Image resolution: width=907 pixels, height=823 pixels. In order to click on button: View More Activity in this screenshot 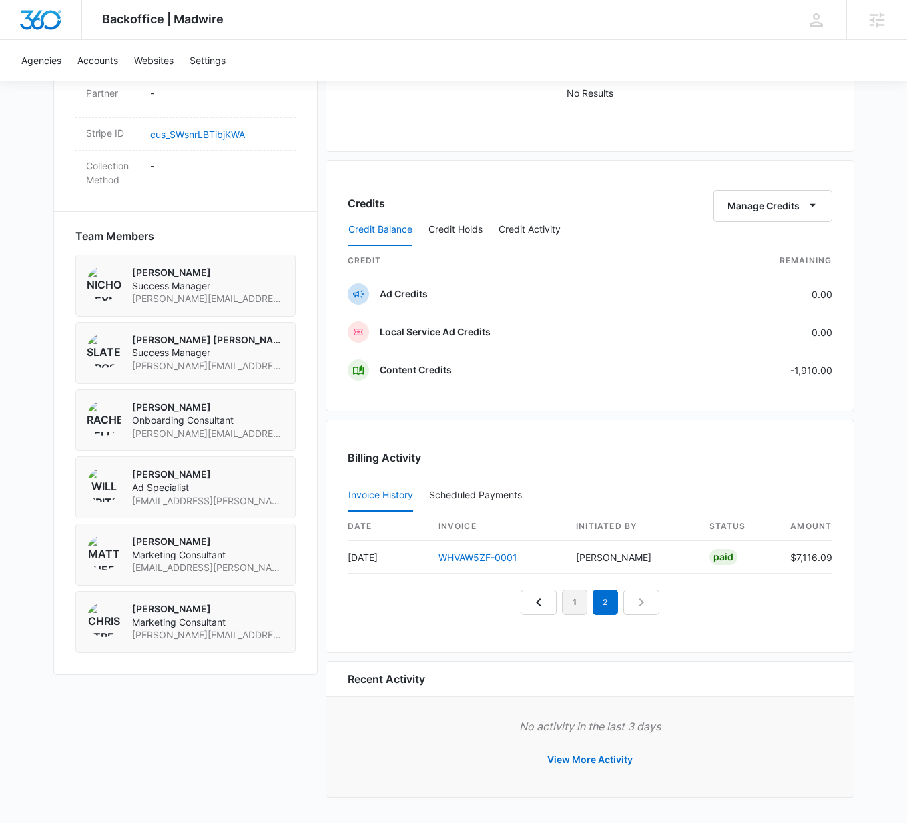, I will do `click(590, 760)`.